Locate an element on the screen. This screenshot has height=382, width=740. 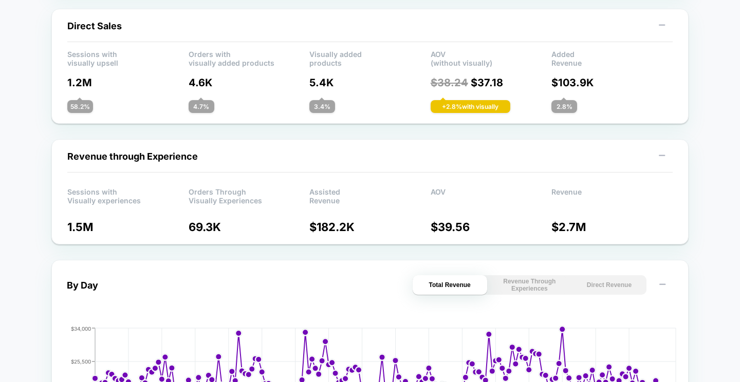
div: 4.7 % is located at coordinates (201, 106).